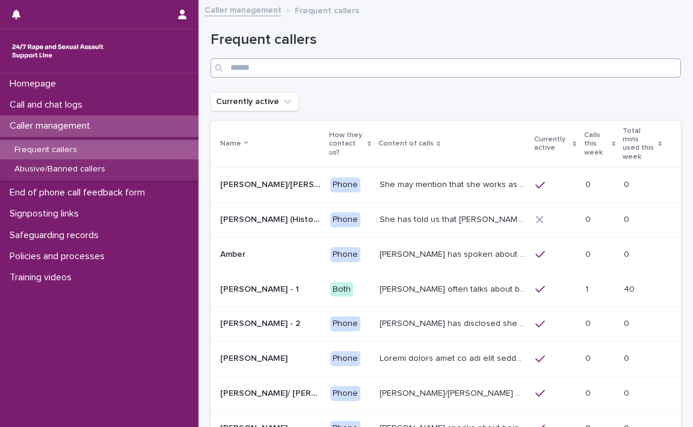 The height and width of the screenshot is (427, 693). Describe the element at coordinates (453, 218) in the screenshot. I see `p: She has told us that Prince Andrew was involved with her abuse. Men from Hollywood (or 'Hollywood...` at that location.